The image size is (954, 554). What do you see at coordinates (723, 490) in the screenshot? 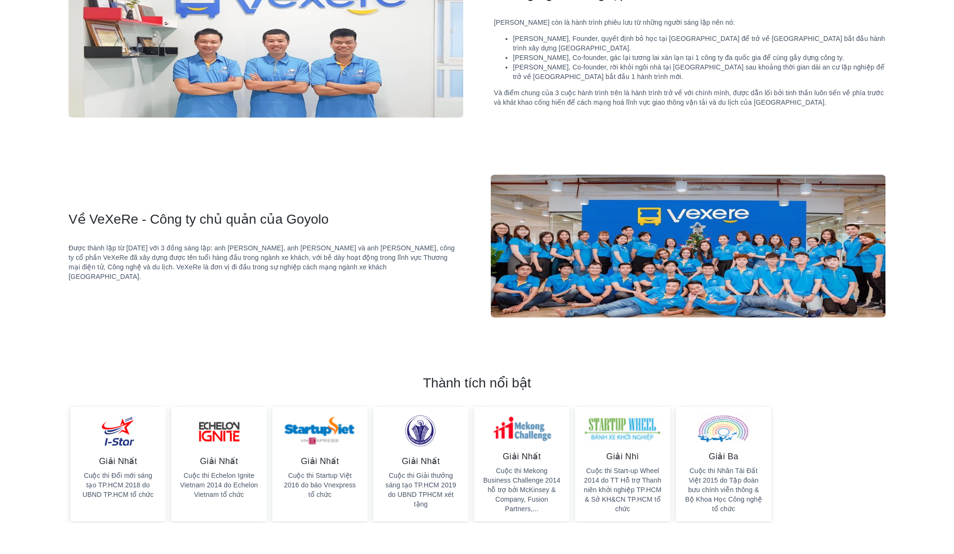
I see `p: Cuộc thi Nhân Tài Đất Việt 2015 do Tập đoàn bưu chính viễn thông & Bộ Khoa Học Công nghệ tổ chức` at bounding box center [723, 490].